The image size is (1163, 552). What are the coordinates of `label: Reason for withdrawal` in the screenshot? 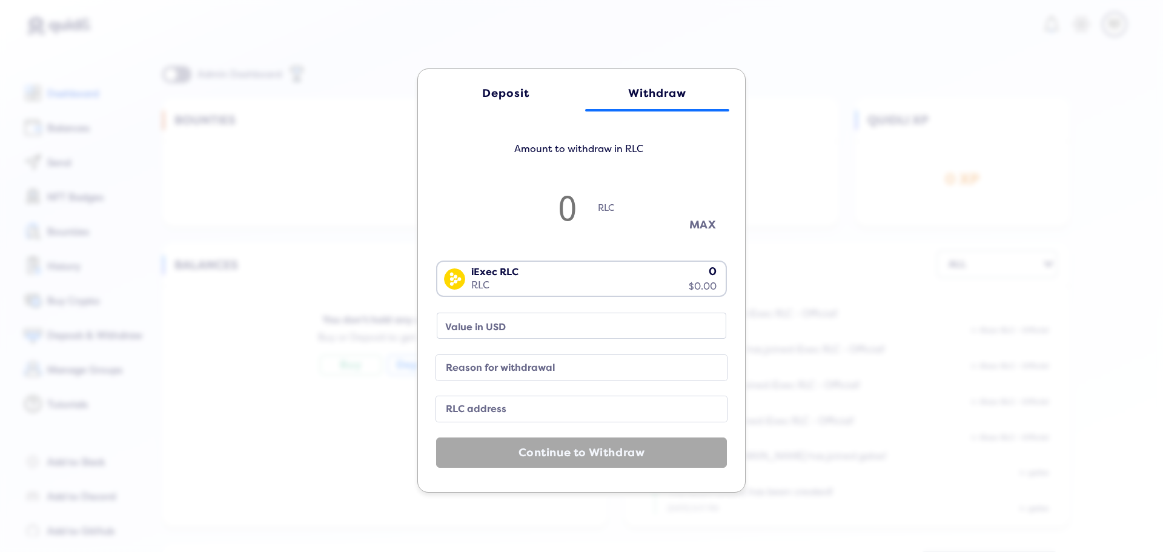 It's located at (572, 368).